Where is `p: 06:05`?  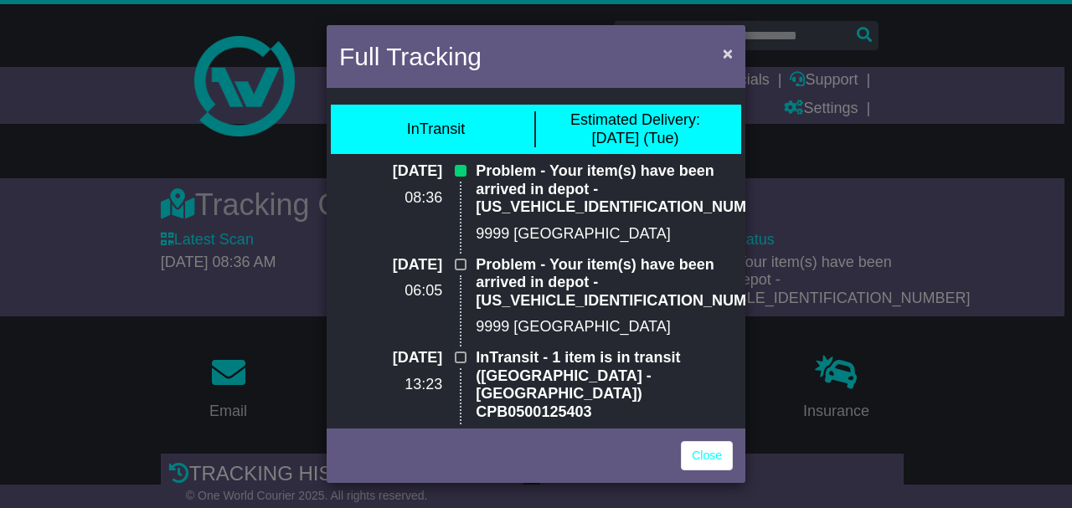 p: 06:05 is located at coordinates (390, 291).